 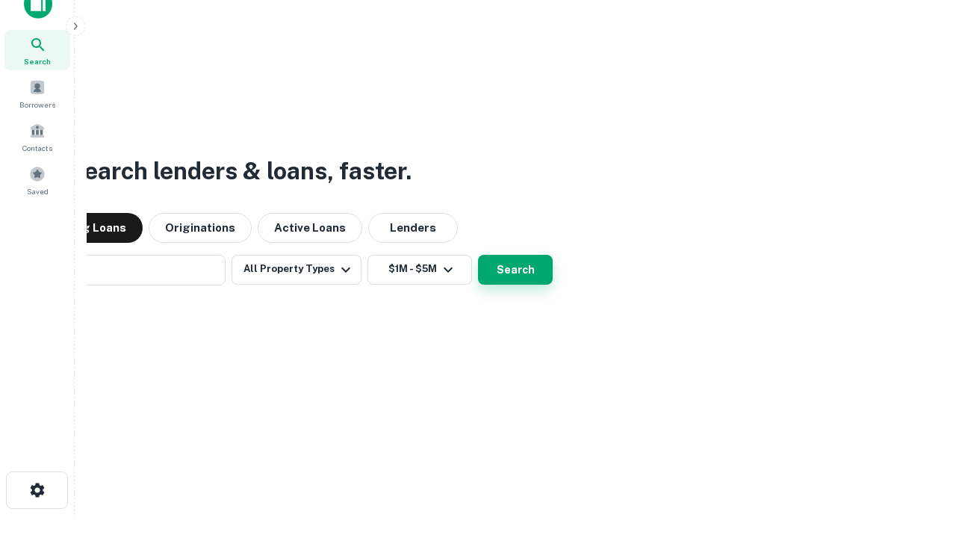 I want to click on div: Chat Widget, so click(x=919, y=454).